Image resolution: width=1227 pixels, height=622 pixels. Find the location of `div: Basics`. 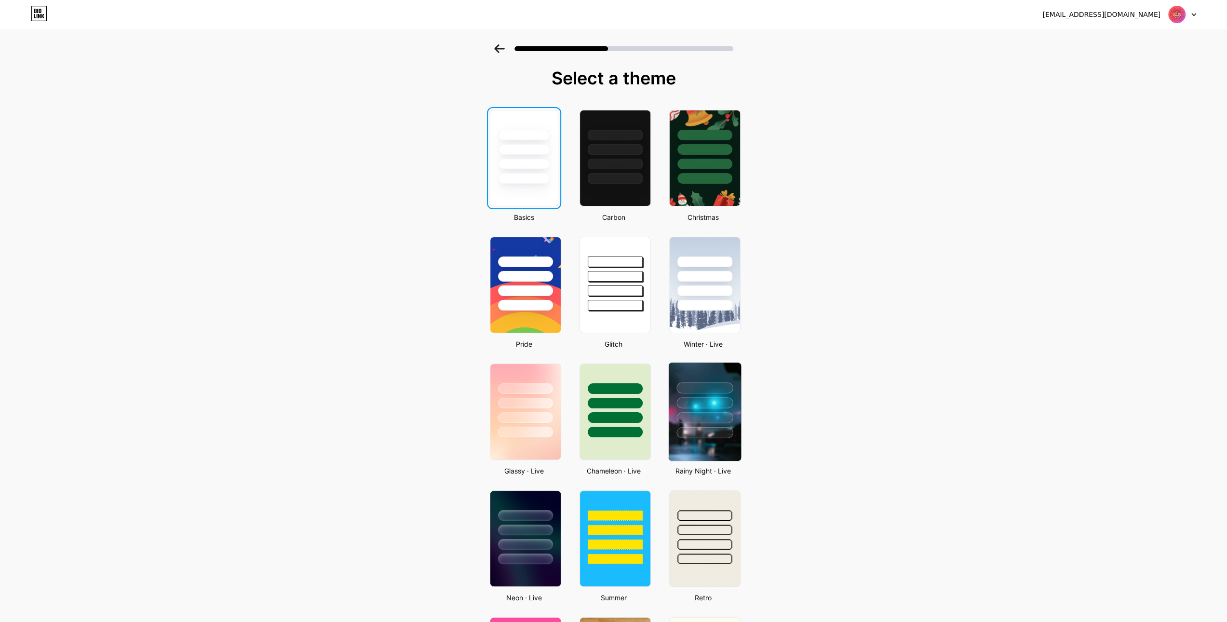

div: Basics is located at coordinates (524, 217).